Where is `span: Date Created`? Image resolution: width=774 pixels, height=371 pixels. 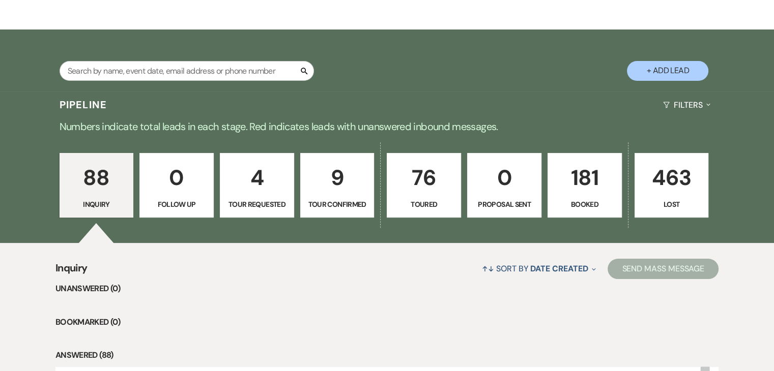
span: Date Created is located at coordinates (559, 269).